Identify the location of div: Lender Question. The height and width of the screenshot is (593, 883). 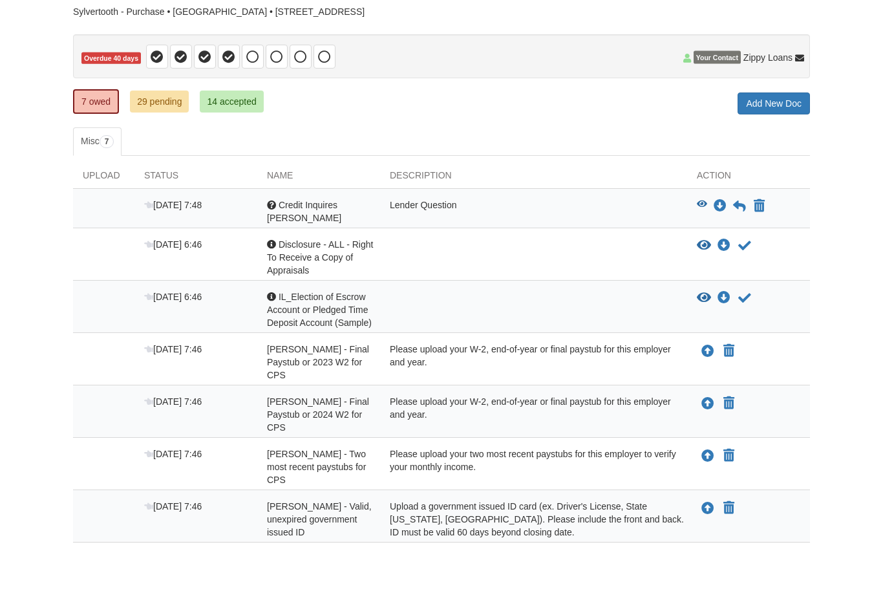
(533, 211).